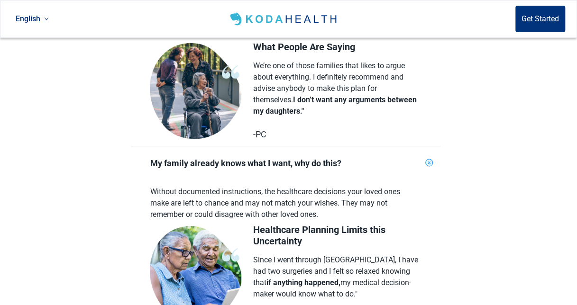 The height and width of the screenshot is (305, 577). I want to click on div: Healthcare Planning Limits this Uncertainty, so click(335, 236).